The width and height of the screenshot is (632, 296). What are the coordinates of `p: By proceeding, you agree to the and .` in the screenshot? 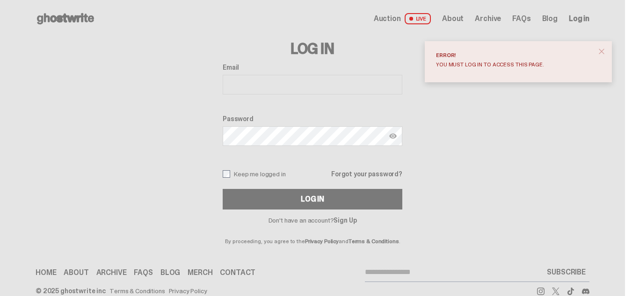 It's located at (313, 234).